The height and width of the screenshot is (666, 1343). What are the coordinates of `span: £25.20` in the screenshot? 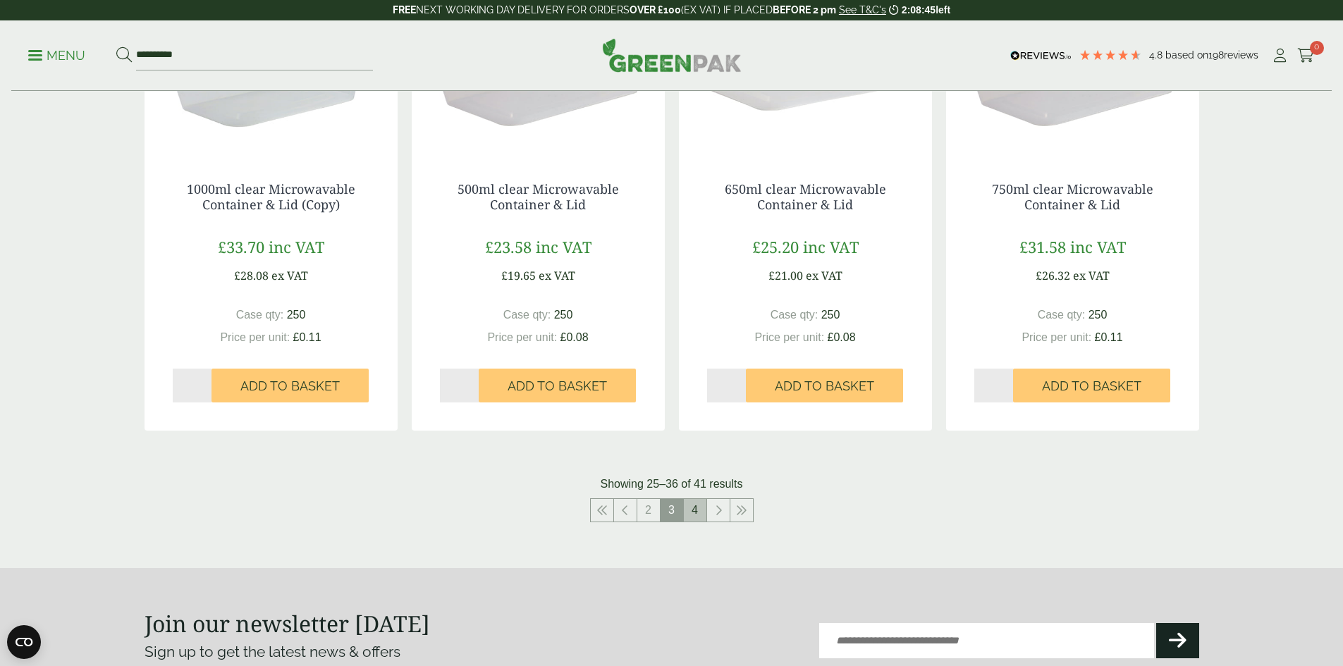 It's located at (775, 247).